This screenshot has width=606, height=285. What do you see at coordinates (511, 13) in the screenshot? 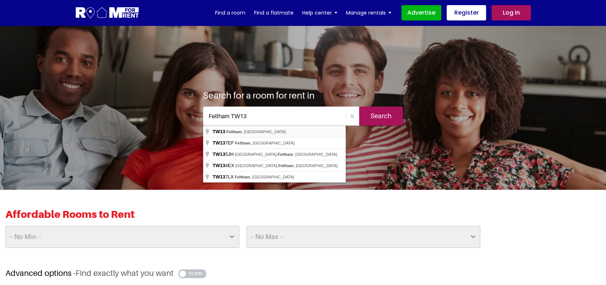
I see `a: Log in` at bounding box center [511, 13].